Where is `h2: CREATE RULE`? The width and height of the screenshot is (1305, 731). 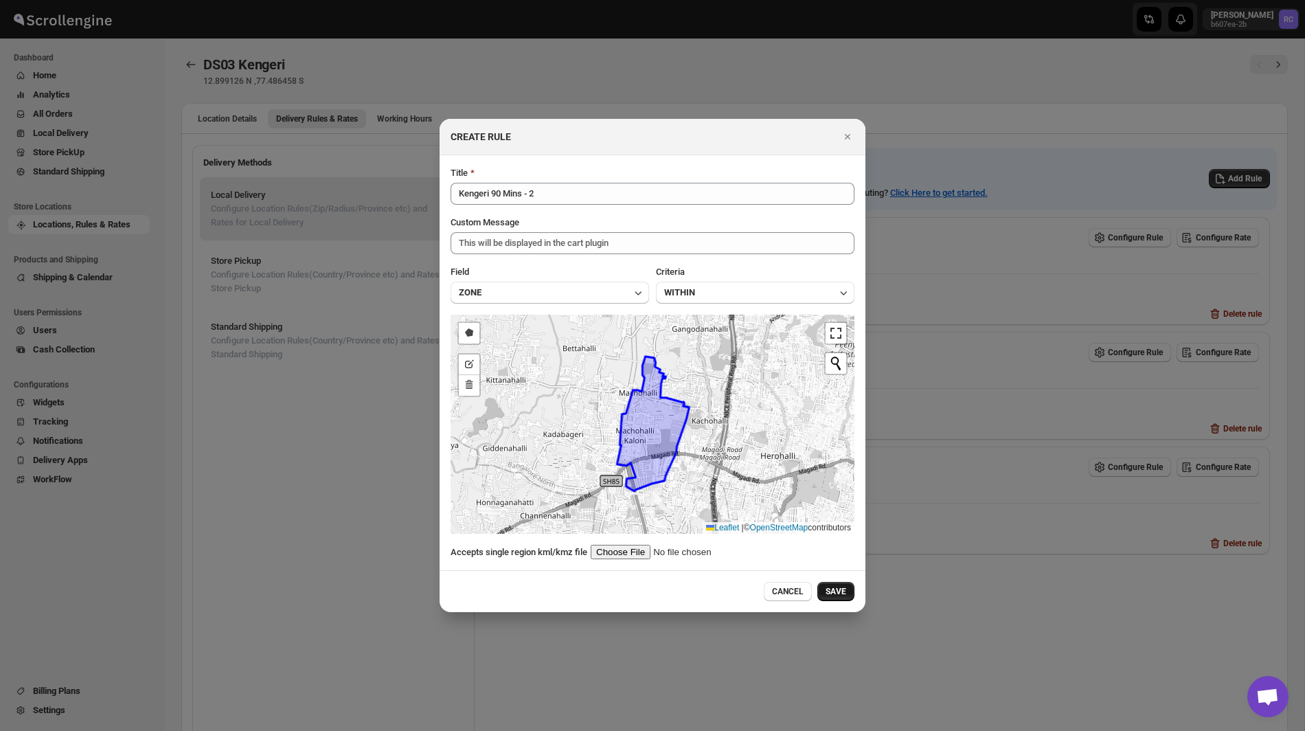
h2: CREATE RULE is located at coordinates (481, 137).